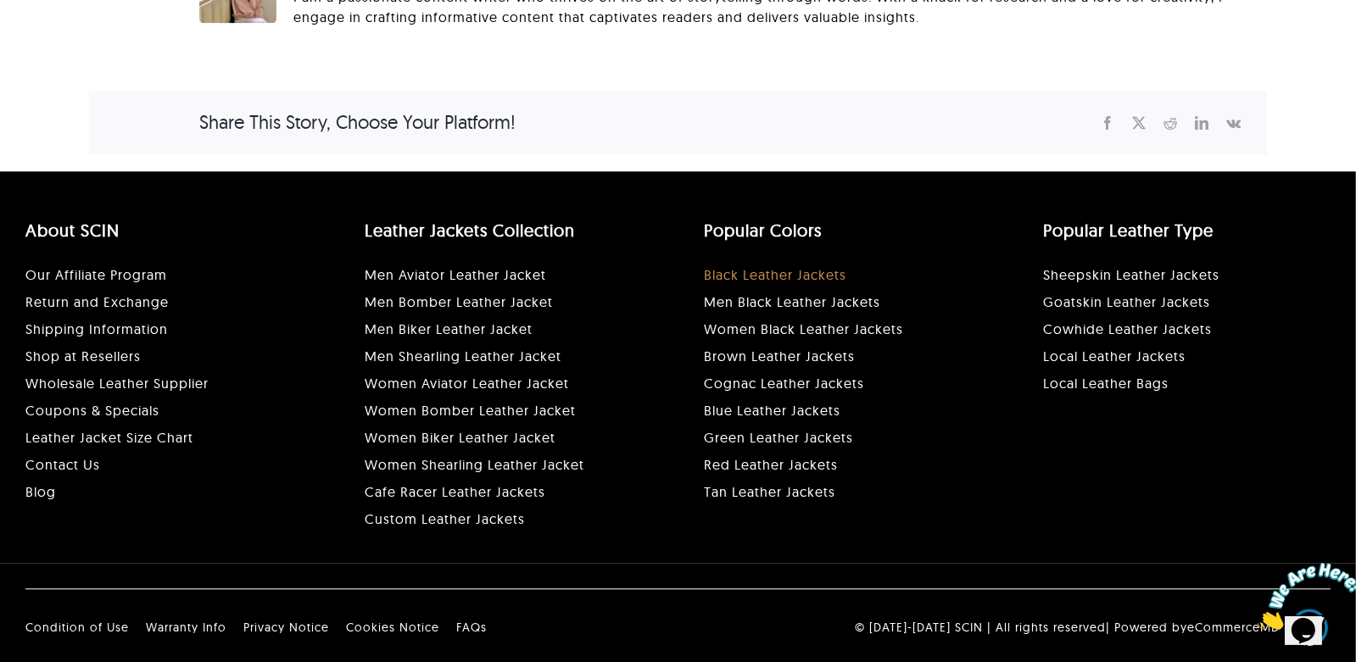 This screenshot has width=1356, height=662. I want to click on a: Coupons & Specials, so click(92, 411).